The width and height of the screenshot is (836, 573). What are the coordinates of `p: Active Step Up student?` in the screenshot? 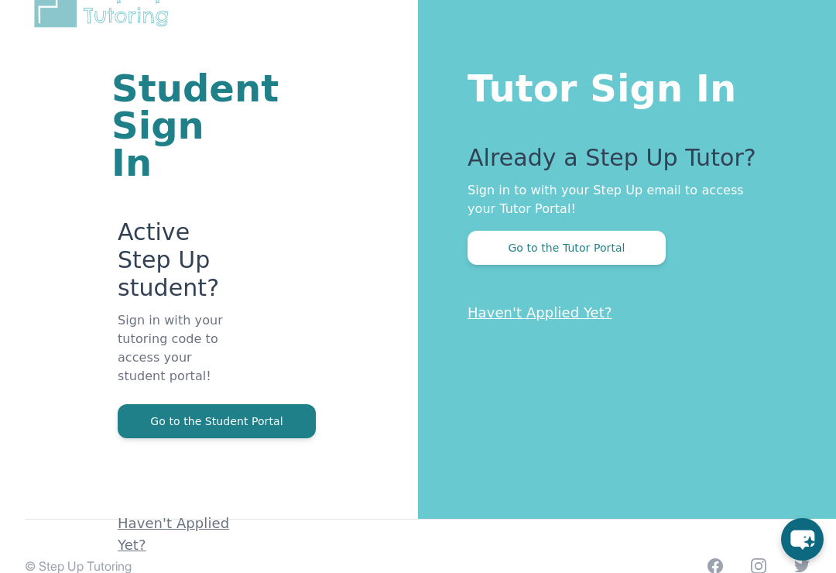 It's located at (175, 265).